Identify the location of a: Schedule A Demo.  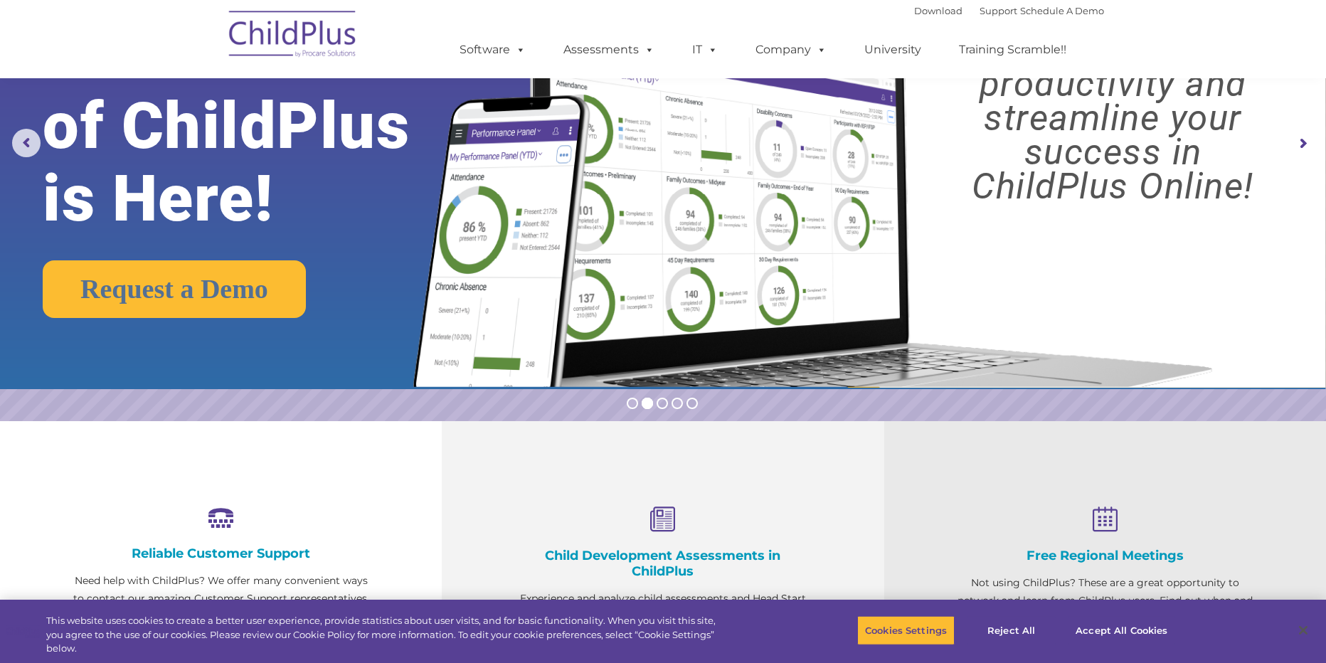
(1062, 11).